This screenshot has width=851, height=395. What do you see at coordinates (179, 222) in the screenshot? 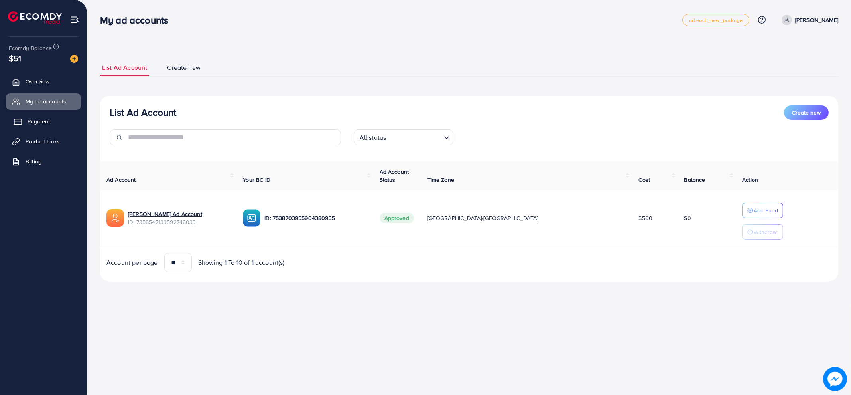
I see `span: ID: 7358547133592748033` at bounding box center [179, 222].